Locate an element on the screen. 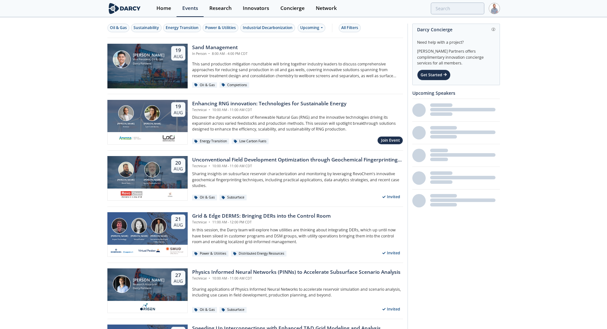  div: Physics Informed Neural Networks (PINNs) to Accelerate Subsurface Scenario Analysis is located at coordinates (297, 272).